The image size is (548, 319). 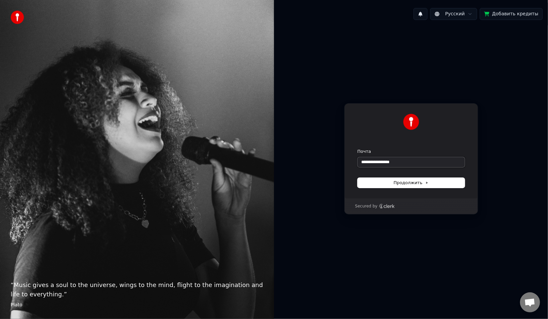 I want to click on img: youka, so click(x=17, y=17).